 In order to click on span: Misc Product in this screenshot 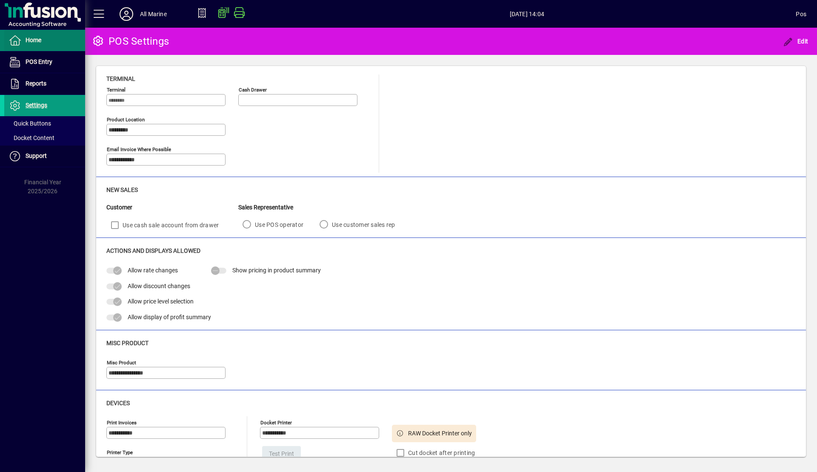, I will do `click(127, 343)`.